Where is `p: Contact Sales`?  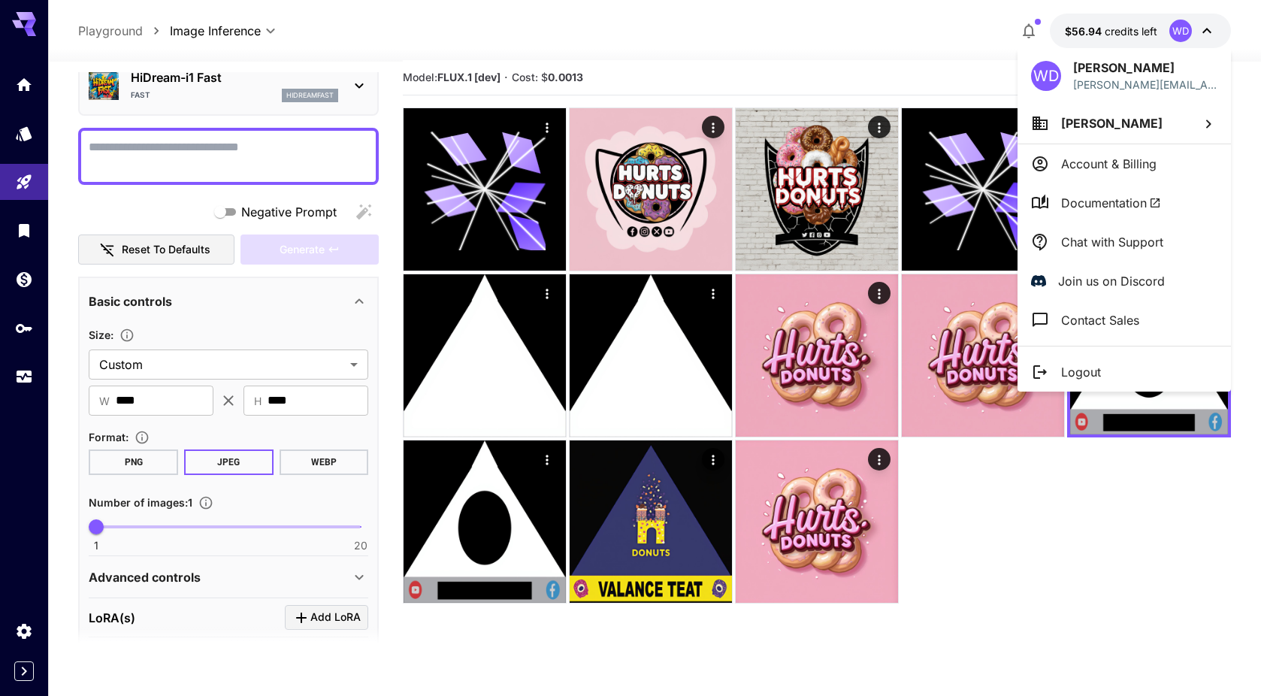
p: Contact Sales is located at coordinates (1100, 320).